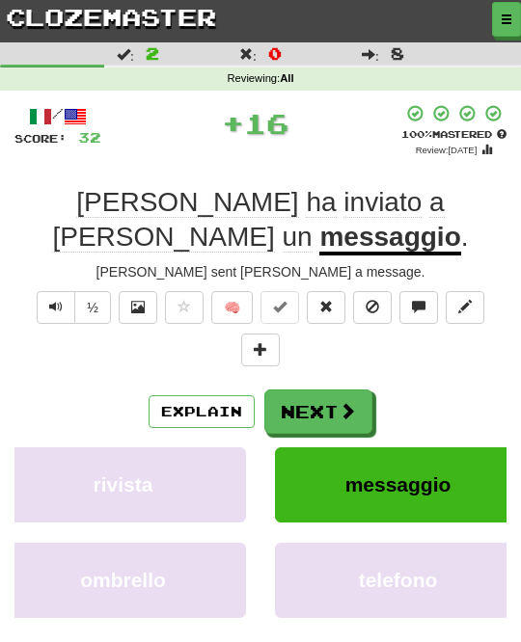 This screenshot has width=521, height=642. What do you see at coordinates (397, 485) in the screenshot?
I see `button: messaggio` at bounding box center [397, 485].